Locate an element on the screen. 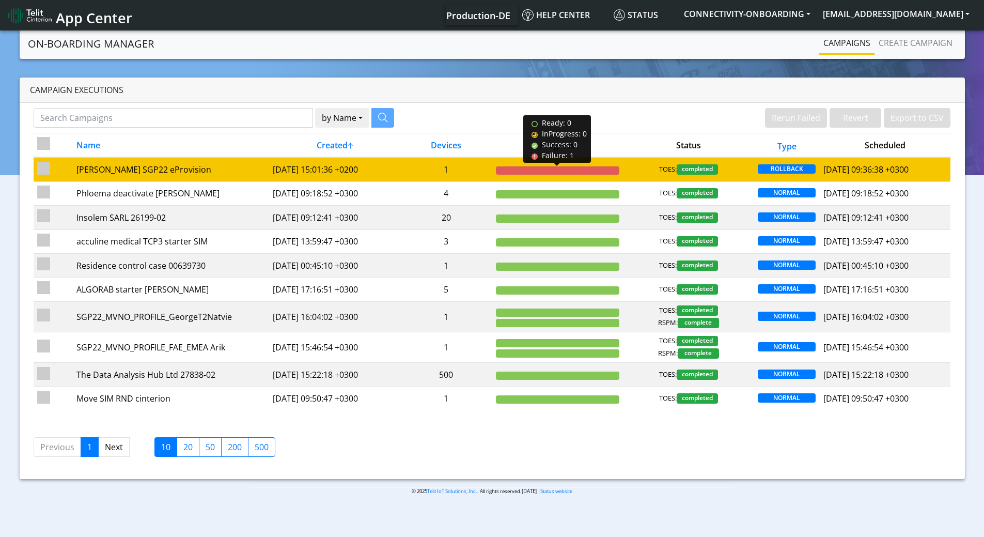 The height and width of the screenshot is (537, 984). img: knowledge.svg is located at coordinates (528, 15).